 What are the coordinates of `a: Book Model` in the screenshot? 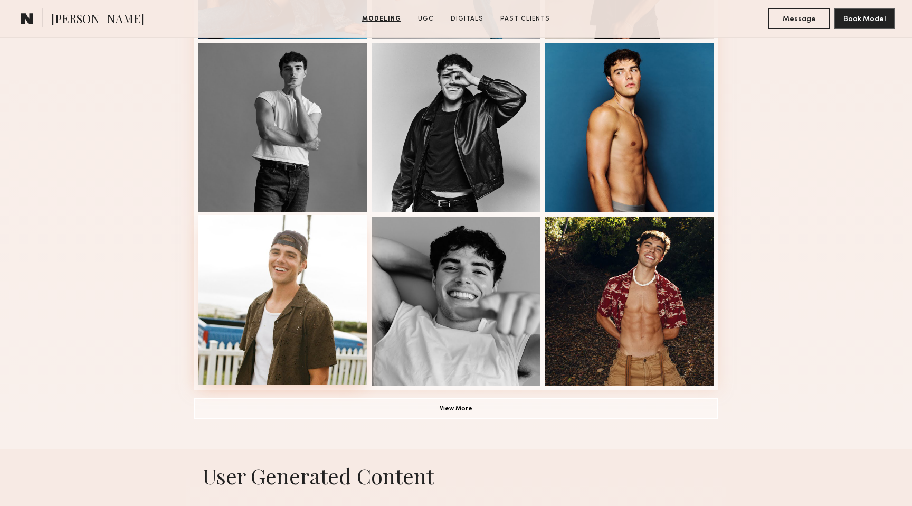 It's located at (865, 18).